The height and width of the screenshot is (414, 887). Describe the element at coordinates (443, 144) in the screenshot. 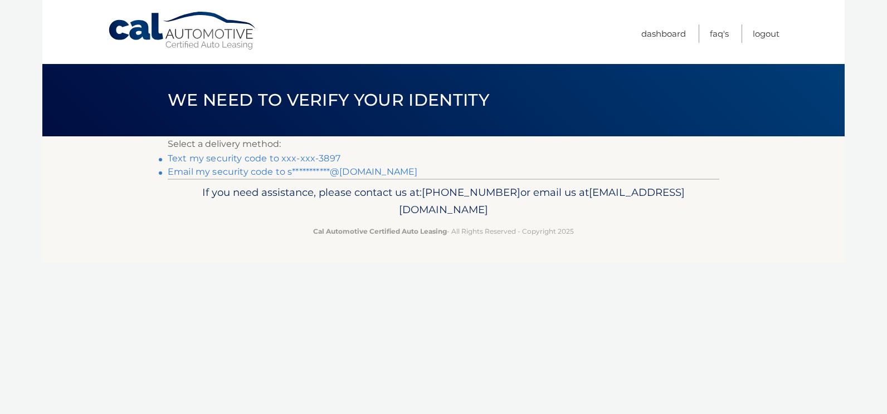

I see `p: Select a delivery method:` at that location.